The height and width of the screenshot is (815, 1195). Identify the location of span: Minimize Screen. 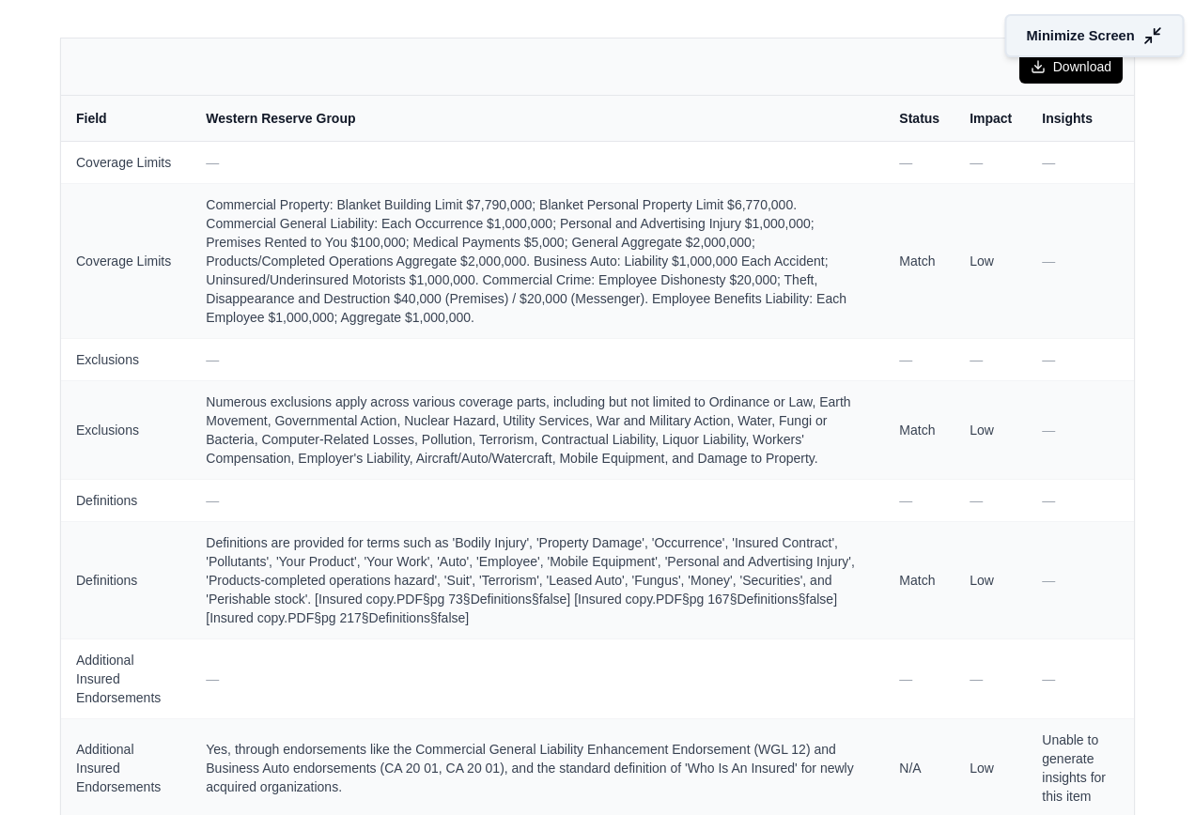
(1080, 36).